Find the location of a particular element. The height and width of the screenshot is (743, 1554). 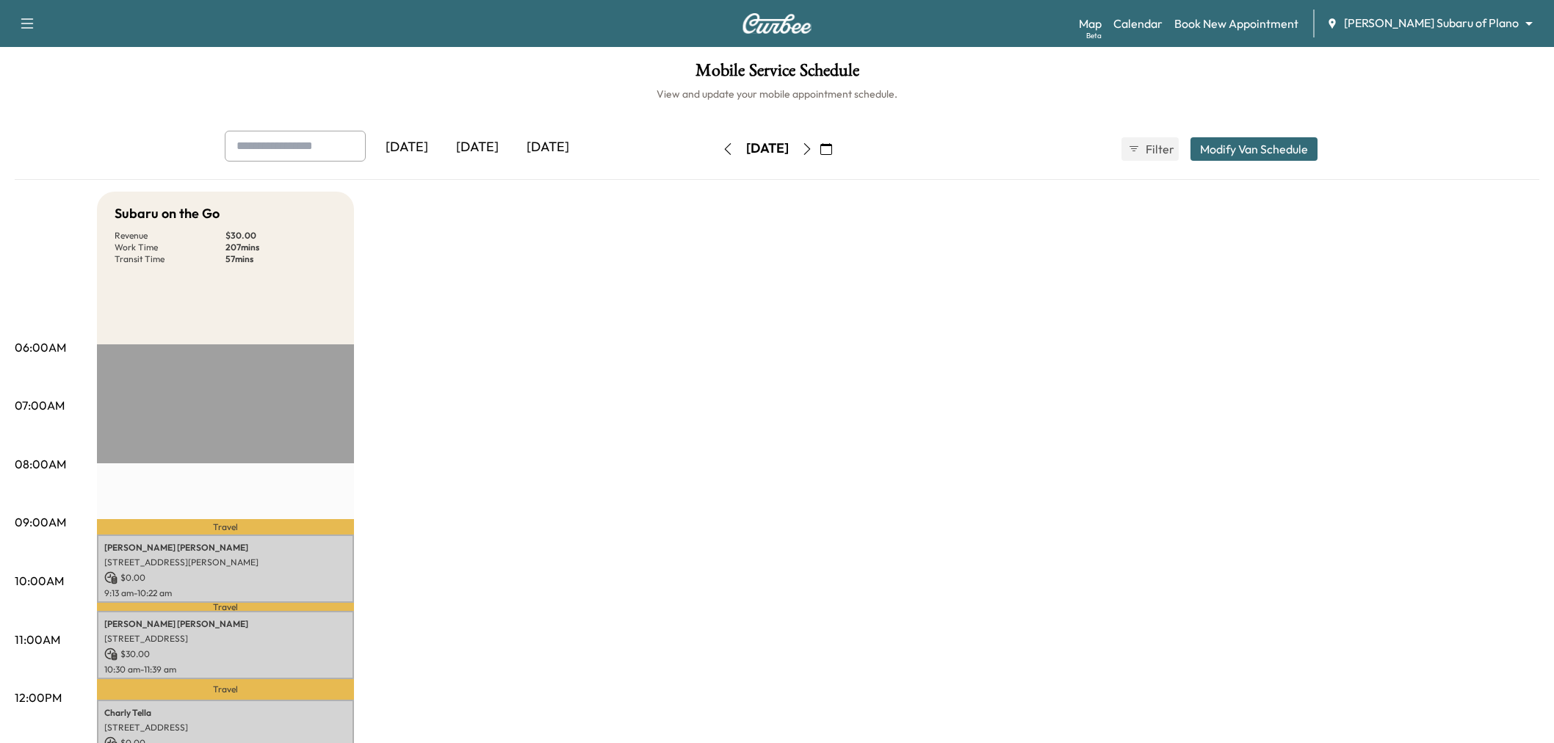

p: 57 mins is located at coordinates (281, 259).